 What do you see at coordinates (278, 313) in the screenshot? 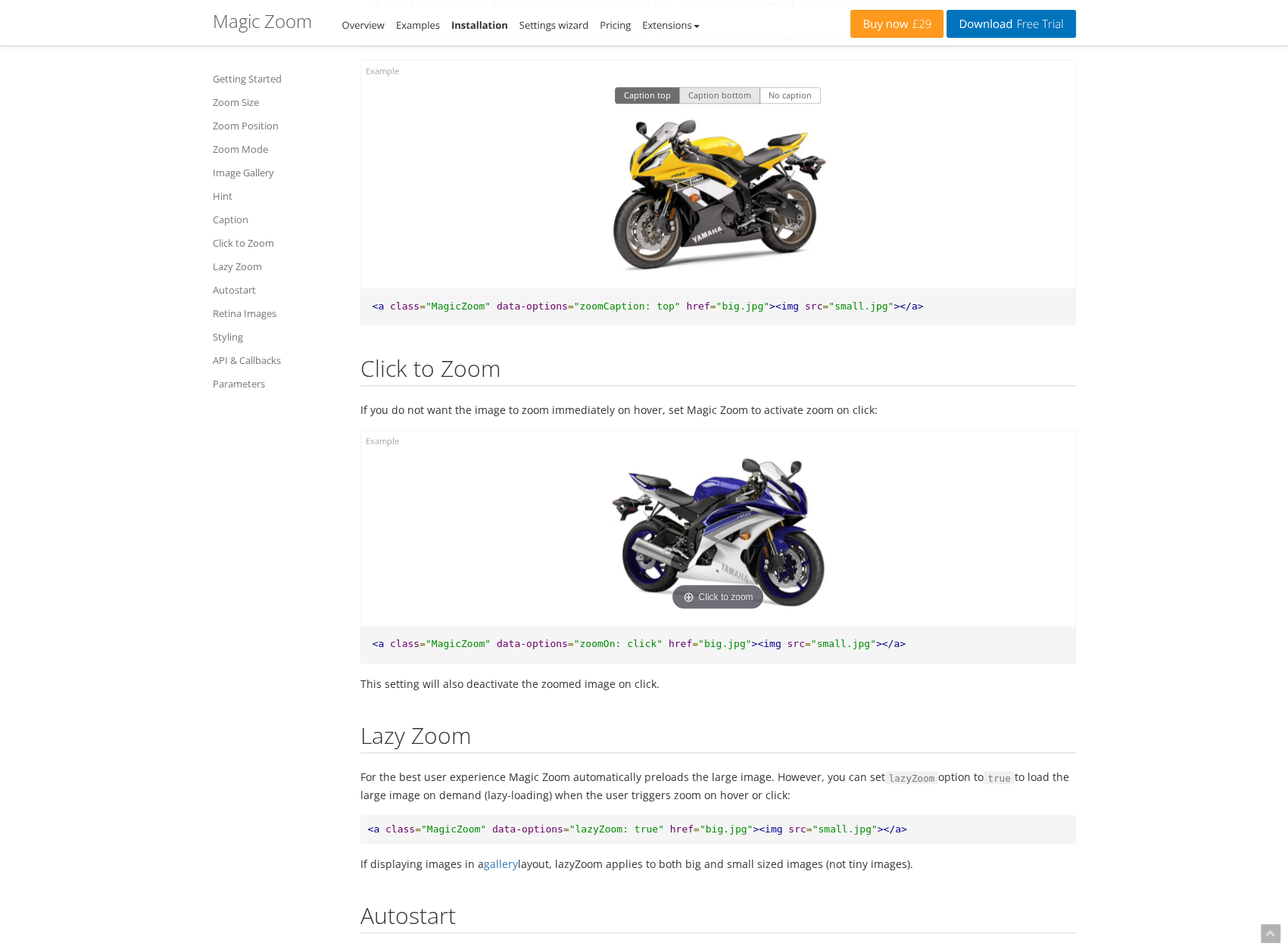
I see `a: Retina Images` at bounding box center [278, 313].